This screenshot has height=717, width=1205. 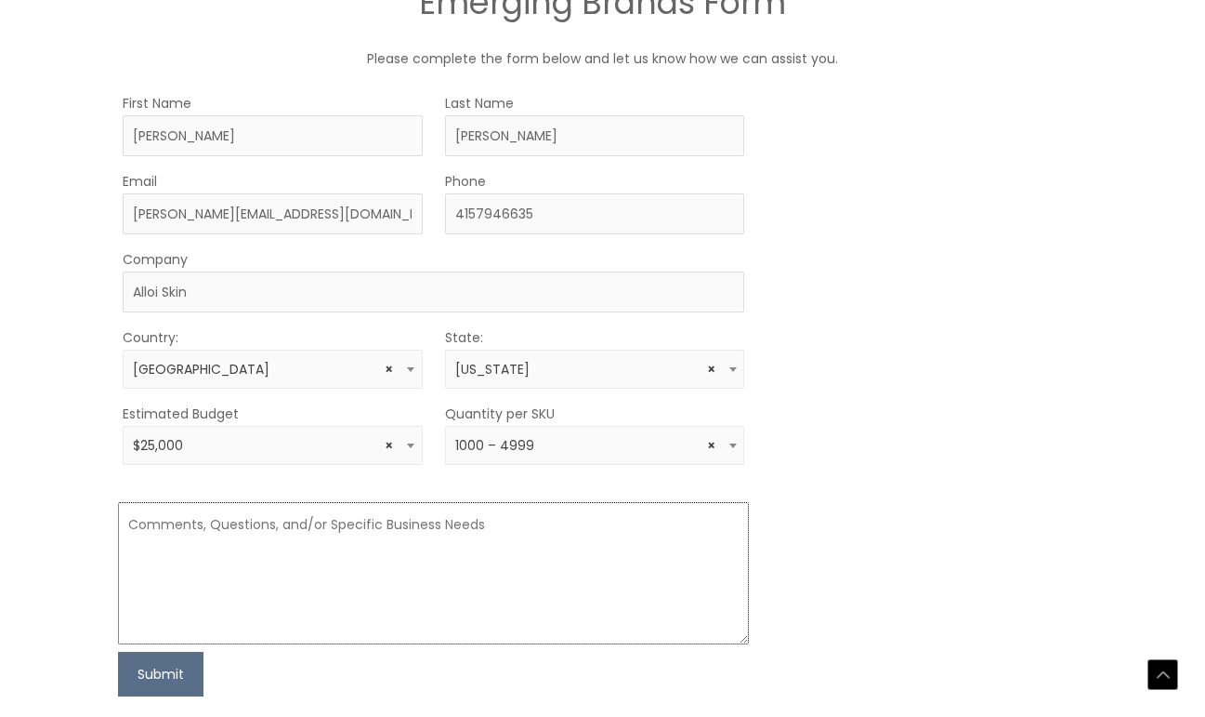 I want to click on p: Please complete the form below and let us know how we can assist you., so click(x=603, y=59).